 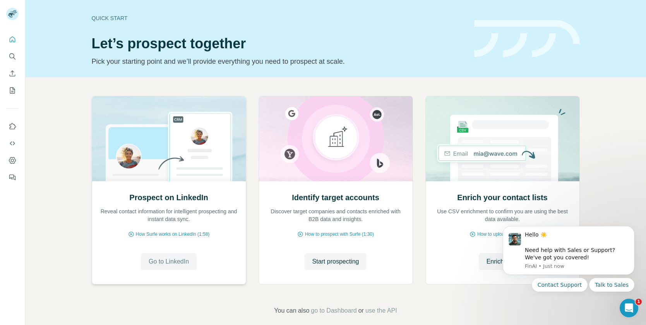 What do you see at coordinates (335, 139) in the screenshot?
I see `img: Identify target accounts` at bounding box center [335, 139].